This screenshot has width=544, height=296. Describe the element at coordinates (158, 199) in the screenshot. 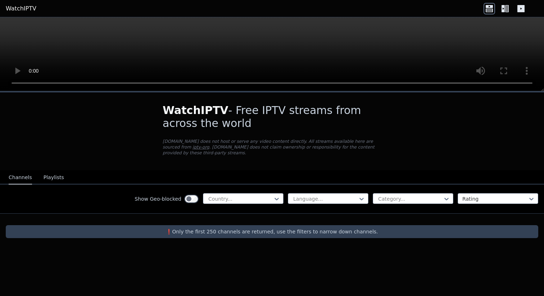

I see `label: Show Geo-blocked` at that location.